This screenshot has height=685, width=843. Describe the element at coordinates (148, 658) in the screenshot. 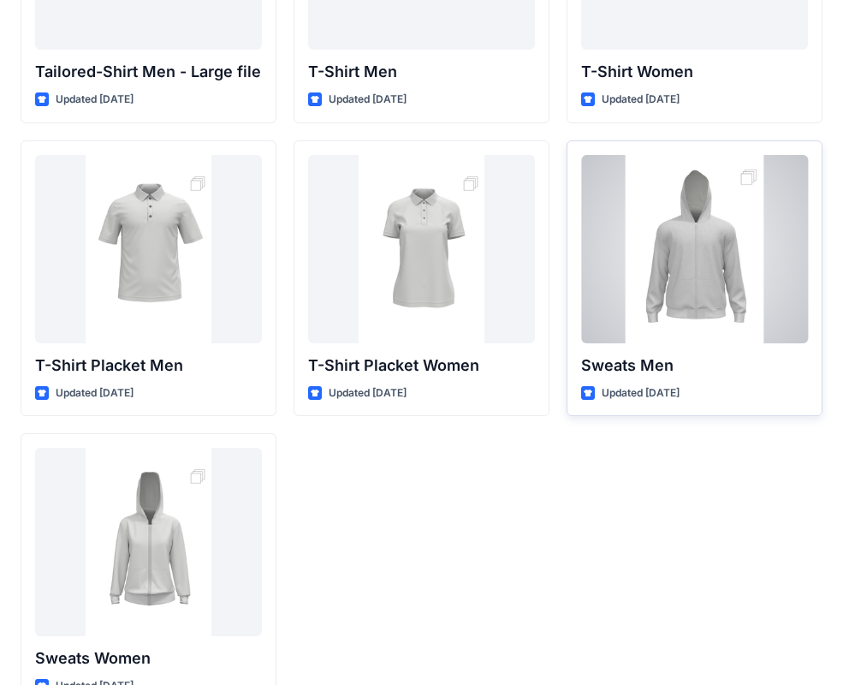

I see `p: Sweats Women` at that location.